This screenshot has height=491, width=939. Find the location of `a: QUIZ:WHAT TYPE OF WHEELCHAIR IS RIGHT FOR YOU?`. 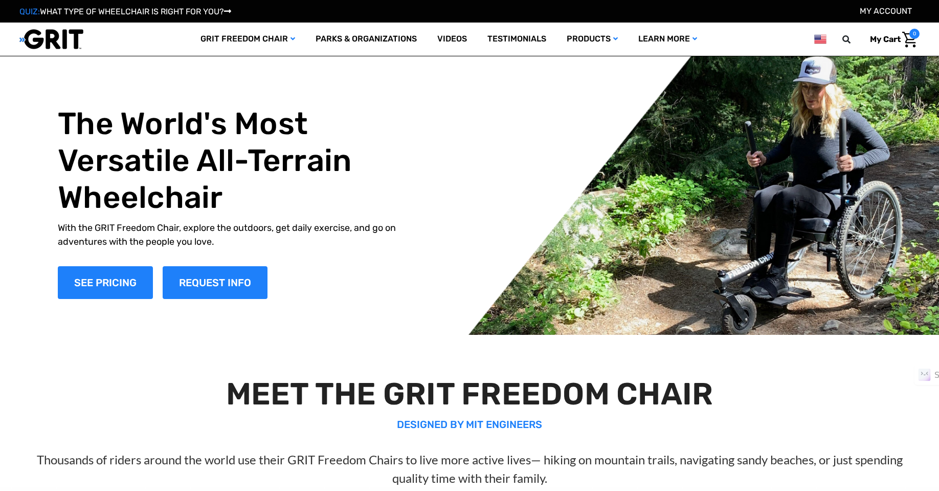

a: QUIZ:WHAT TYPE OF WHEELCHAIR IS RIGHT FOR YOU? is located at coordinates (125, 11).